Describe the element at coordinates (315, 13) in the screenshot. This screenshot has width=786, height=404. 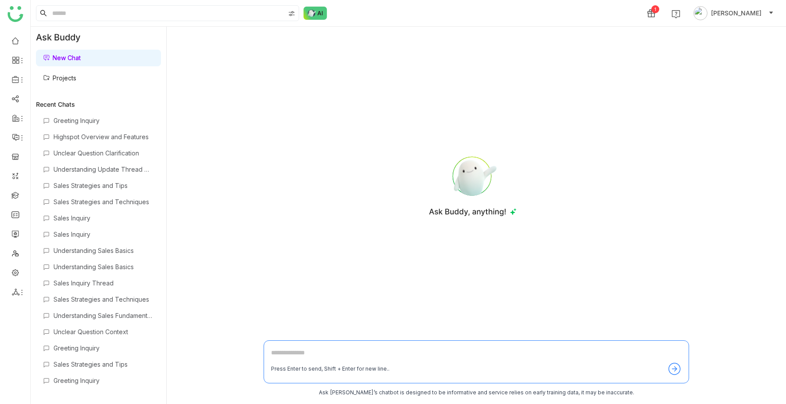
I see `img: ask-buddy-normal.svg` at that location.